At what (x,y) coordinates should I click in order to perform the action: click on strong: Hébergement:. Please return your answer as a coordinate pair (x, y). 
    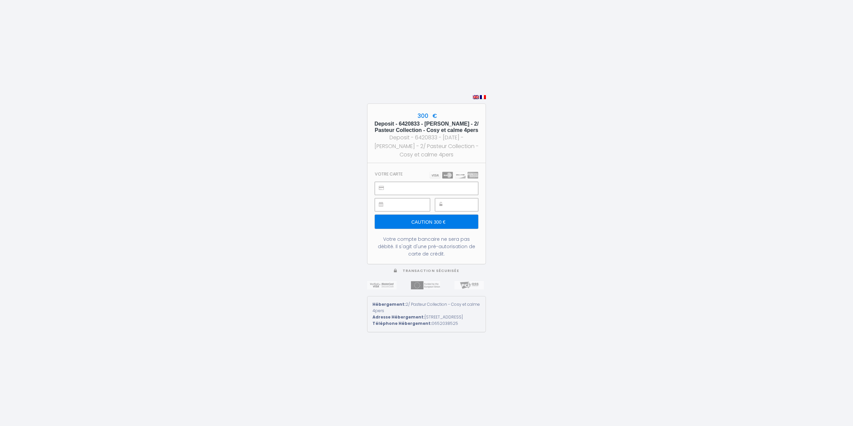
    Looking at the image, I should click on (389, 304).